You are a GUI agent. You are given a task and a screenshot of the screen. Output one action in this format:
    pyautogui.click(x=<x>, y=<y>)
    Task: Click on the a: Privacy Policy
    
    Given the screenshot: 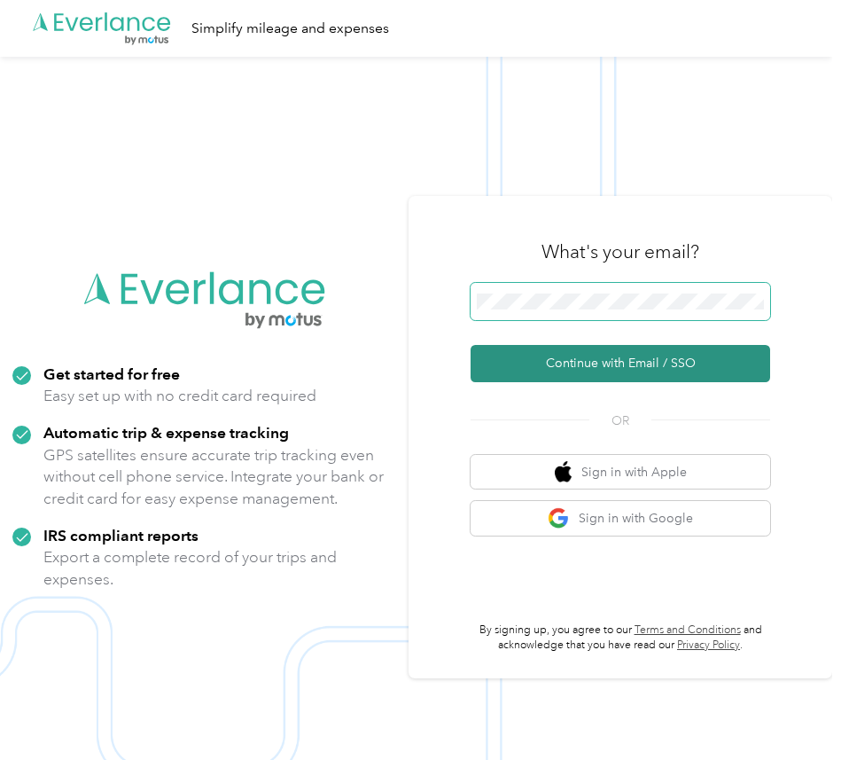 What is the action you would take?
    pyautogui.click(x=708, y=645)
    